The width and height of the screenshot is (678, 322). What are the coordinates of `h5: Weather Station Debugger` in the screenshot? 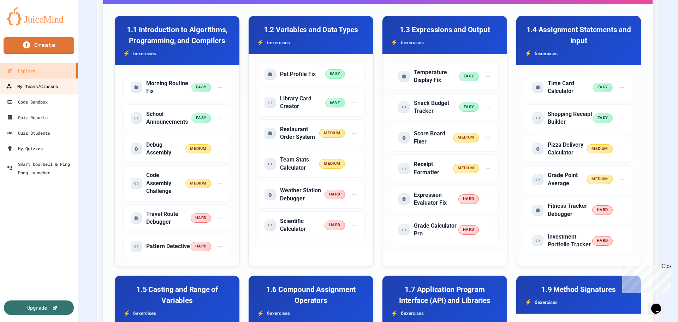 It's located at (302, 194).